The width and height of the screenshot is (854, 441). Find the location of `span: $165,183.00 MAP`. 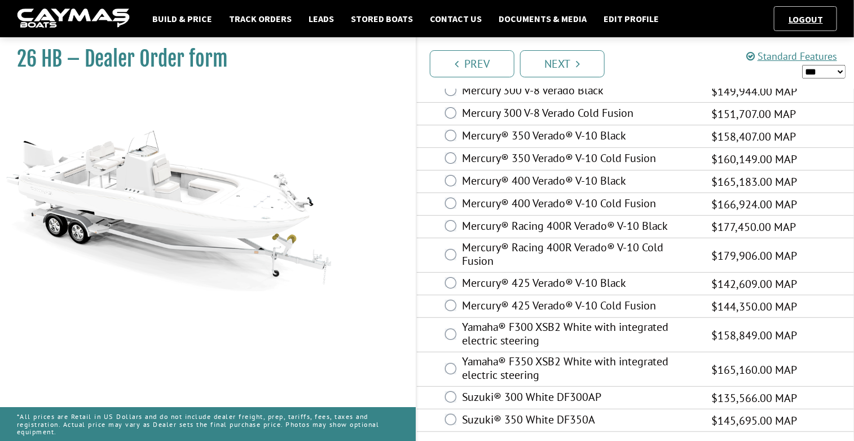

span: $165,183.00 MAP is located at coordinates (754, 182).